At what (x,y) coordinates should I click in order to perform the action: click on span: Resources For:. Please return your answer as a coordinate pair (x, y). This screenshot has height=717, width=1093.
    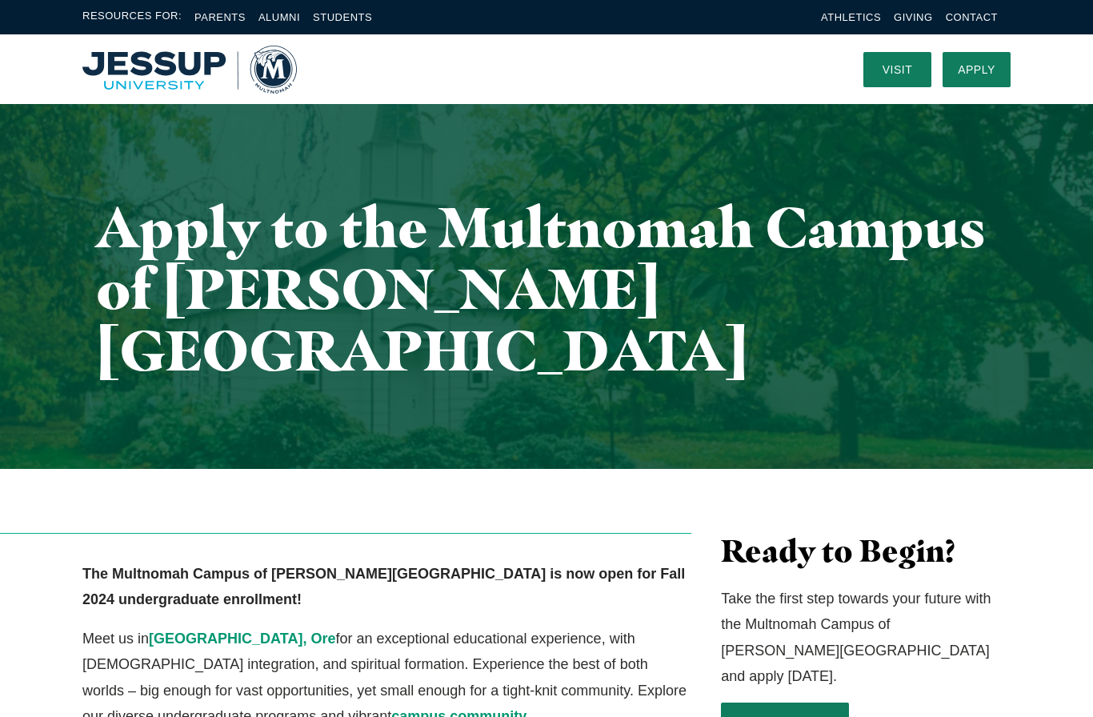
    Looking at the image, I should click on (132, 17).